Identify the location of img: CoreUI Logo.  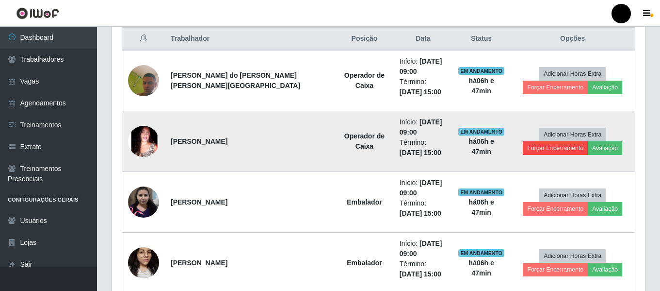
(37, 13).